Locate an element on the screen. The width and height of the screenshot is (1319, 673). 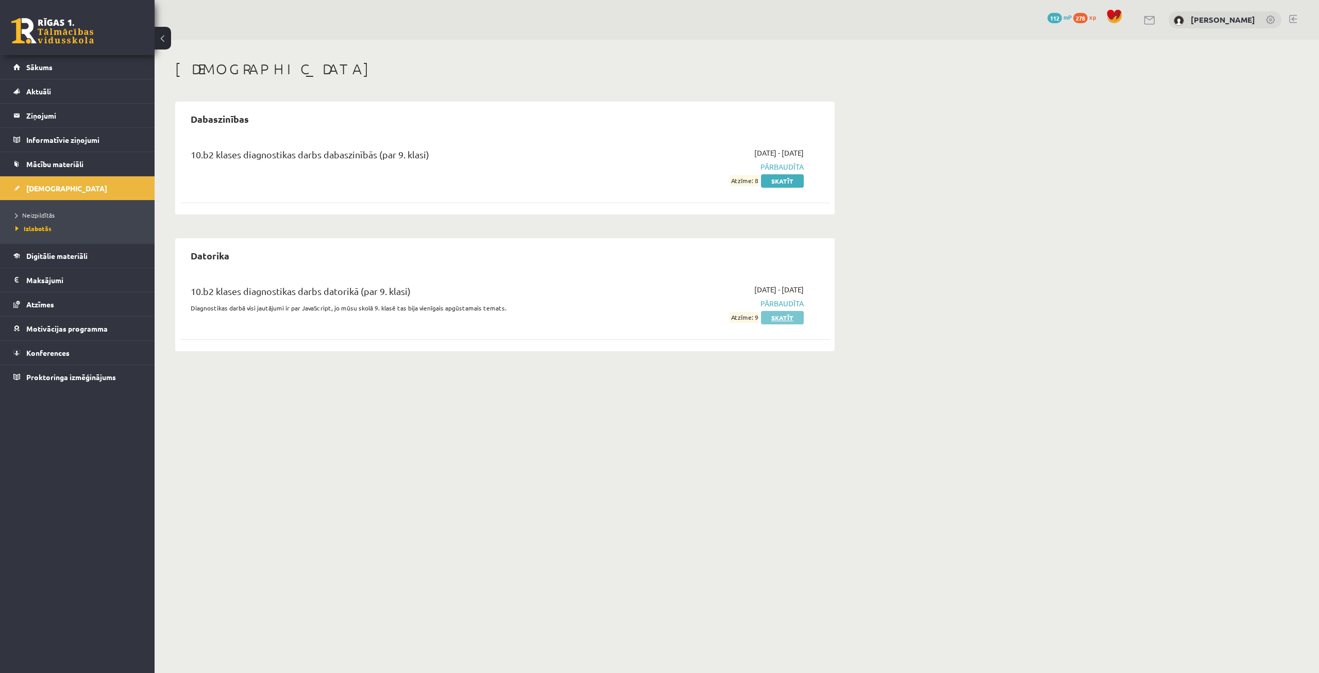
a: Konferences is located at coordinates (77, 353).